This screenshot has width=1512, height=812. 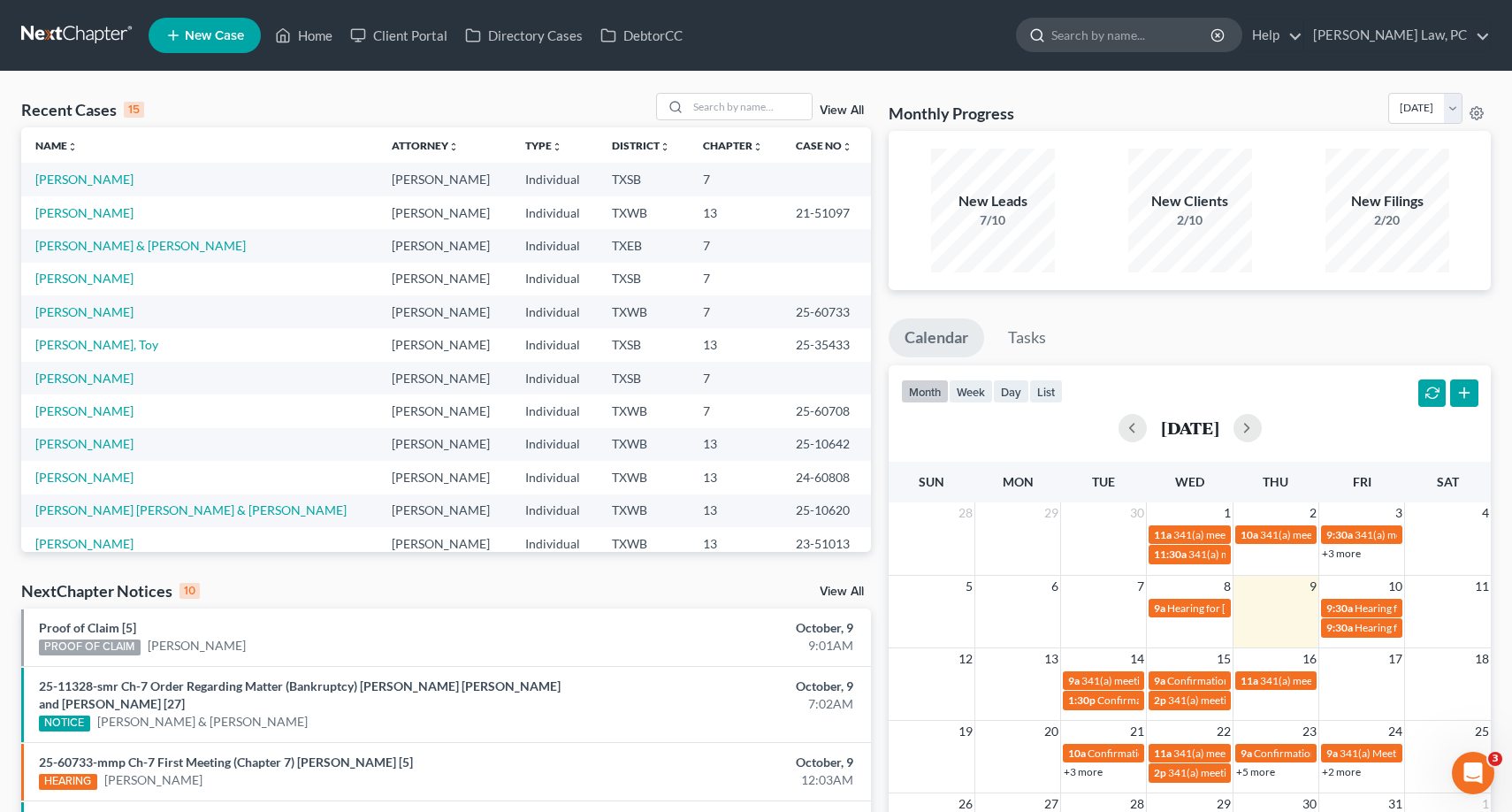 What do you see at coordinates (643, 245) in the screenshot?
I see `td: TXEB` at bounding box center [643, 245].